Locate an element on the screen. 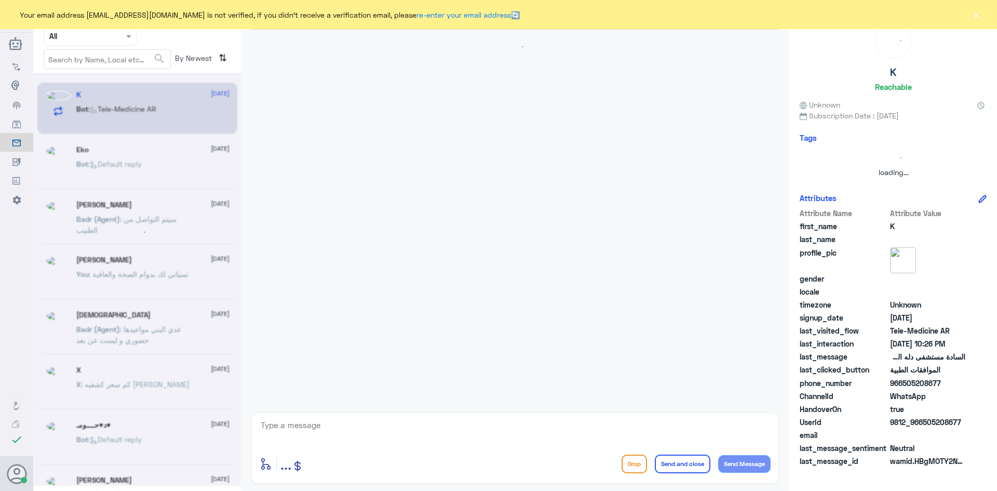 The width and height of the screenshot is (997, 491). img: picture is located at coordinates (903, 260).